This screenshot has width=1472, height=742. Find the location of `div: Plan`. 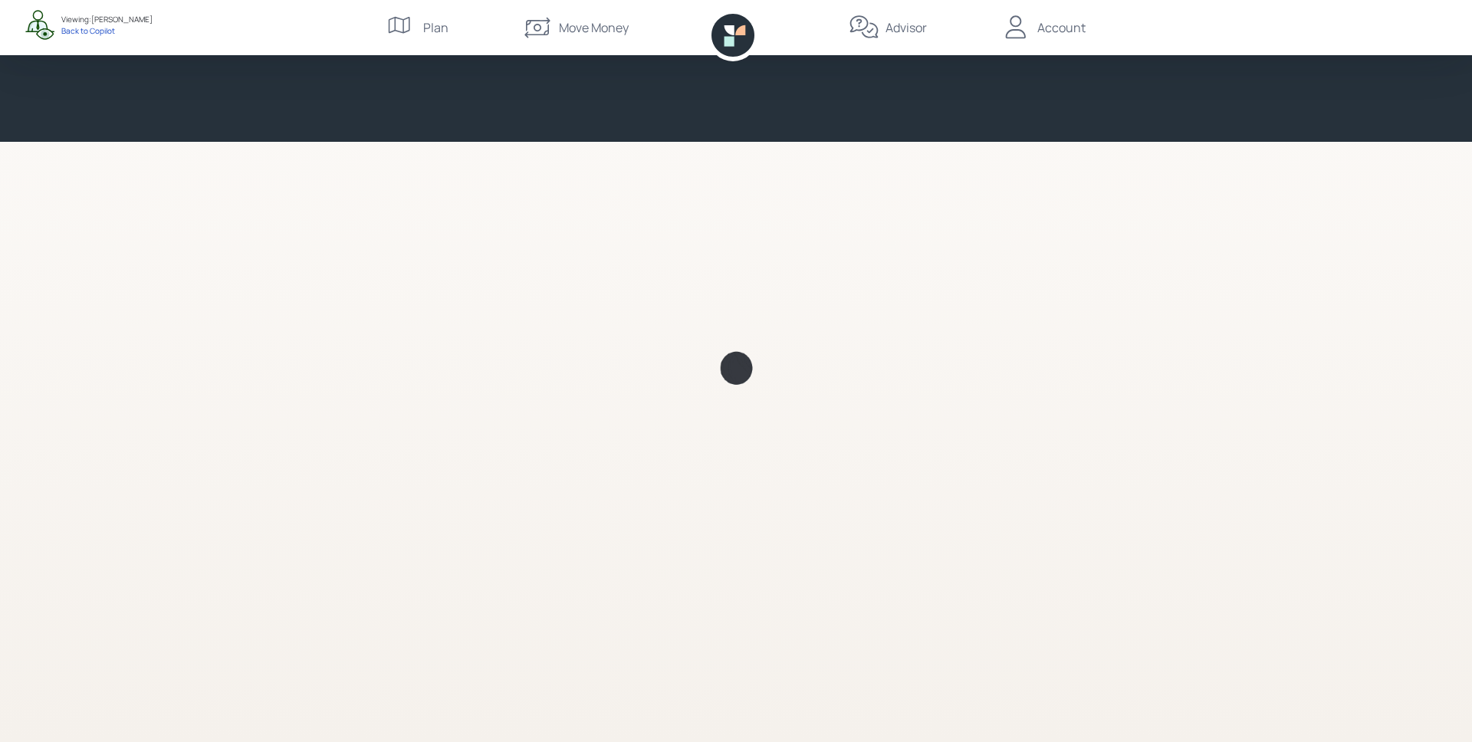

div: Plan is located at coordinates (436, 28).